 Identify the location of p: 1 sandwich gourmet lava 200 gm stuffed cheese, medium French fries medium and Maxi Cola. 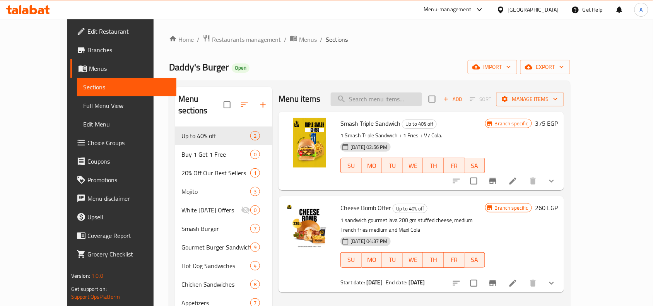
(413, 225).